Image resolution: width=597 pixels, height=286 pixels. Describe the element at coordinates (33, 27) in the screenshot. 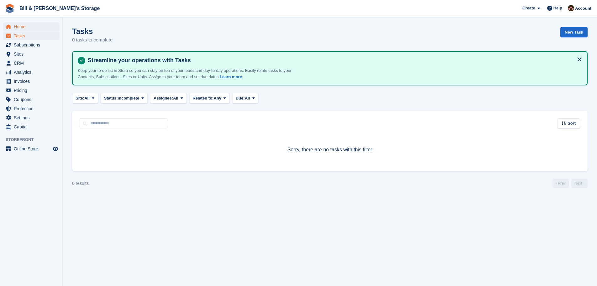

I see `span: Home` at that location.